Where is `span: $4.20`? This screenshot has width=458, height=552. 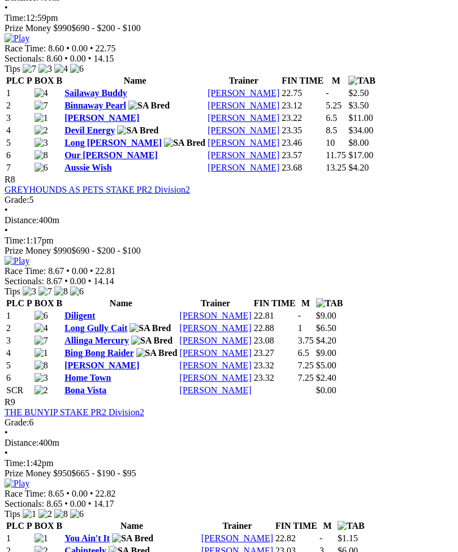
span: $4.20 is located at coordinates (326, 340).